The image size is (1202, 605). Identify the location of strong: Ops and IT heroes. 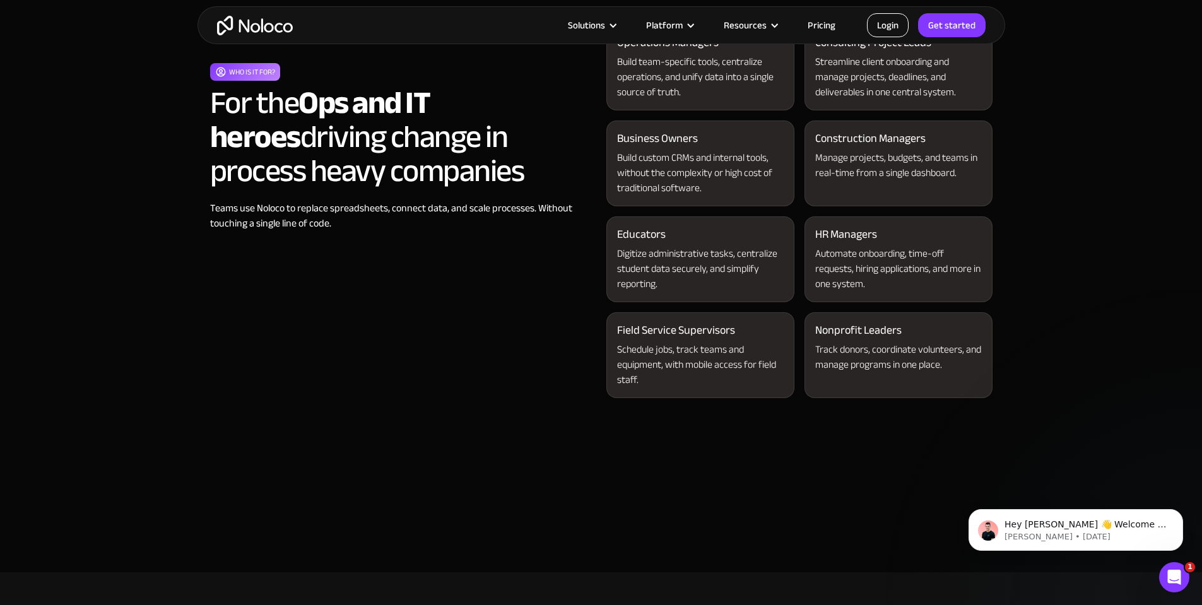
(320, 120).